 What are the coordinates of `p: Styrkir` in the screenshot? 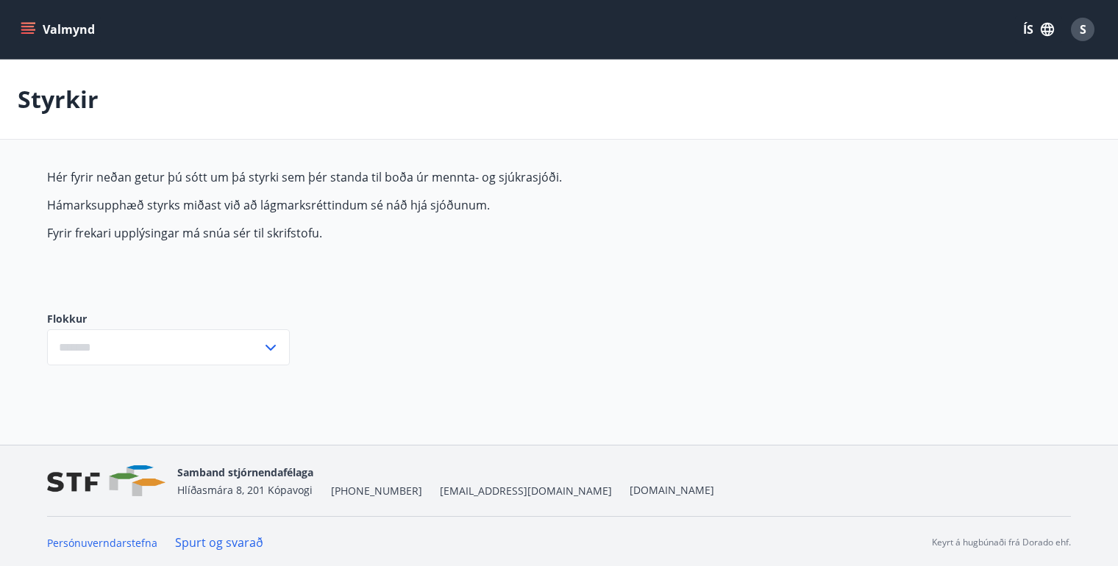 It's located at (58, 99).